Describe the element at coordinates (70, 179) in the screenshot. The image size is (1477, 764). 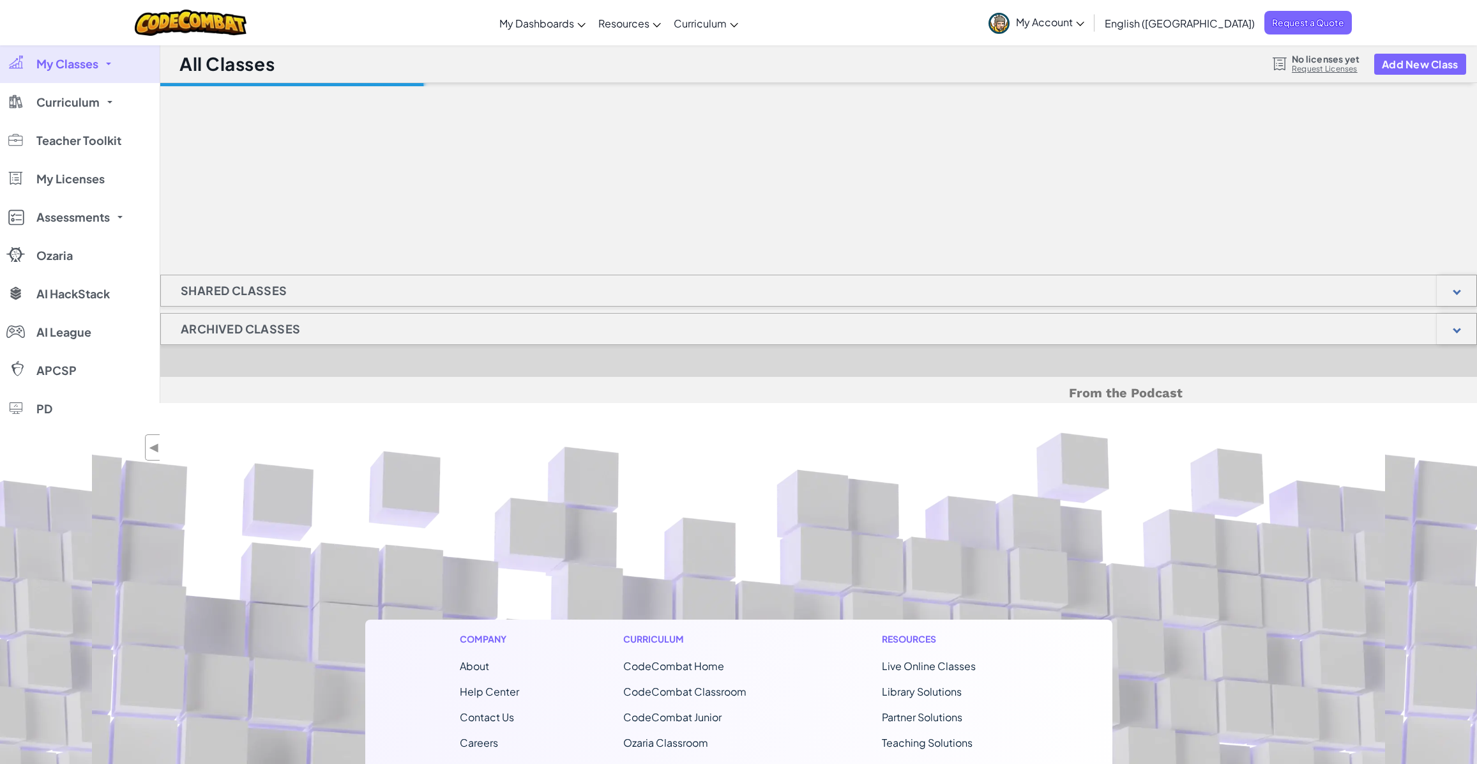
I see `span: My Licenses` at that location.